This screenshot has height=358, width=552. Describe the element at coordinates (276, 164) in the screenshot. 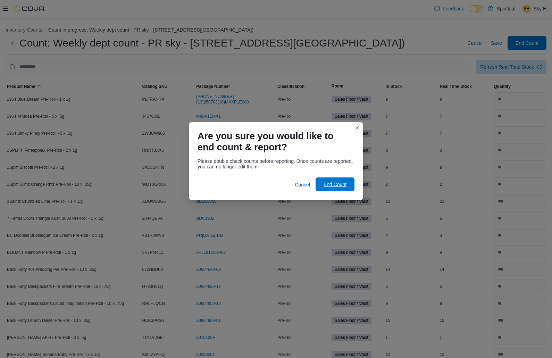

I see `div: Please double check counts before reporting. Once counts are reported, you can no longer edit them.` at that location.